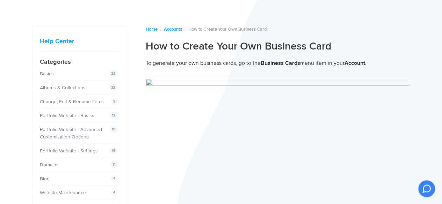 This screenshot has height=204, width=442. What do you see at coordinates (57, 41) in the screenshot?
I see `a: Help Center` at bounding box center [57, 41].